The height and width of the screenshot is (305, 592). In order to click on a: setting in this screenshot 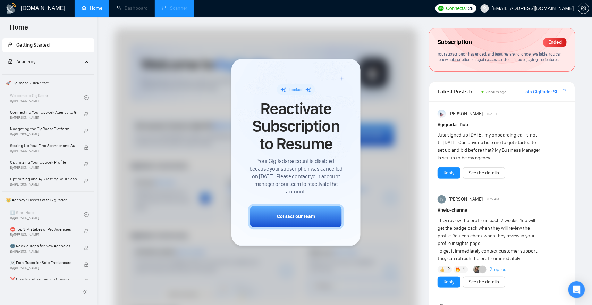, I will do `click(584, 8)`.